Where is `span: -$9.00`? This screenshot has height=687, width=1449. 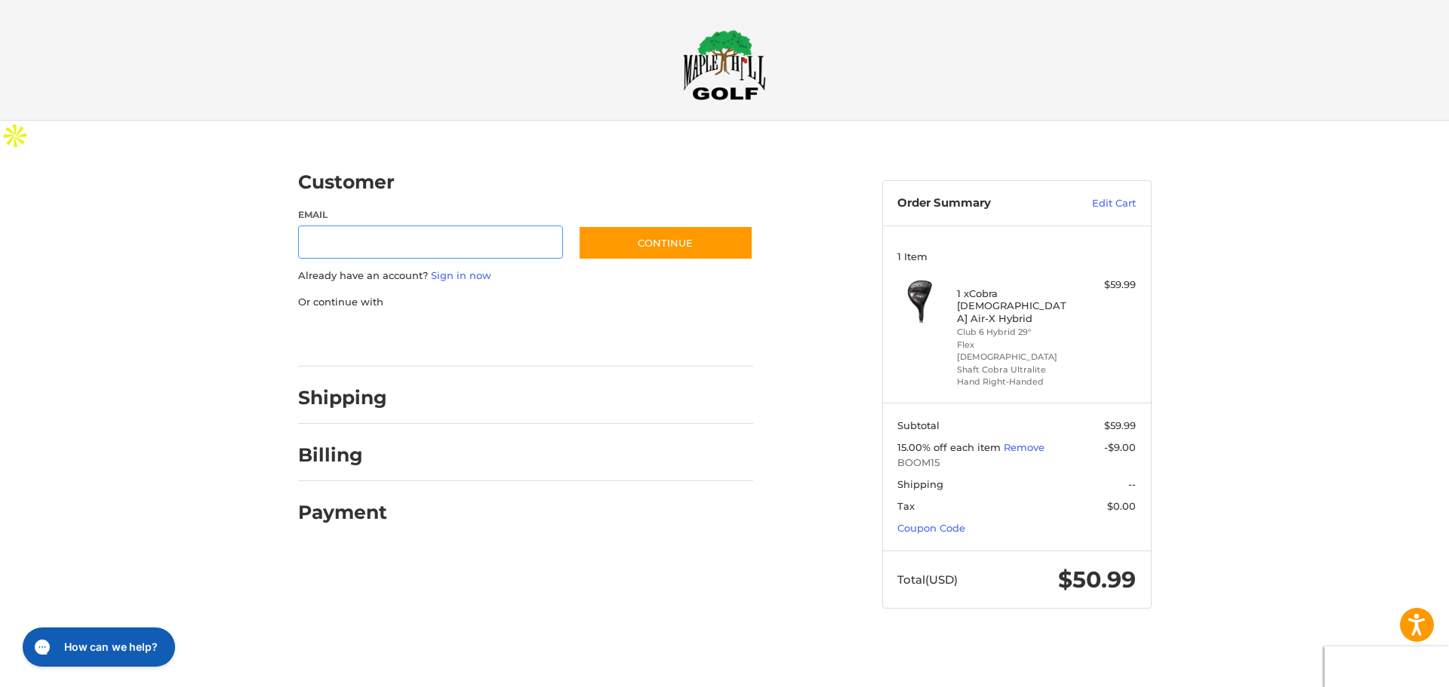
span: -$9.00 is located at coordinates (1120, 447).